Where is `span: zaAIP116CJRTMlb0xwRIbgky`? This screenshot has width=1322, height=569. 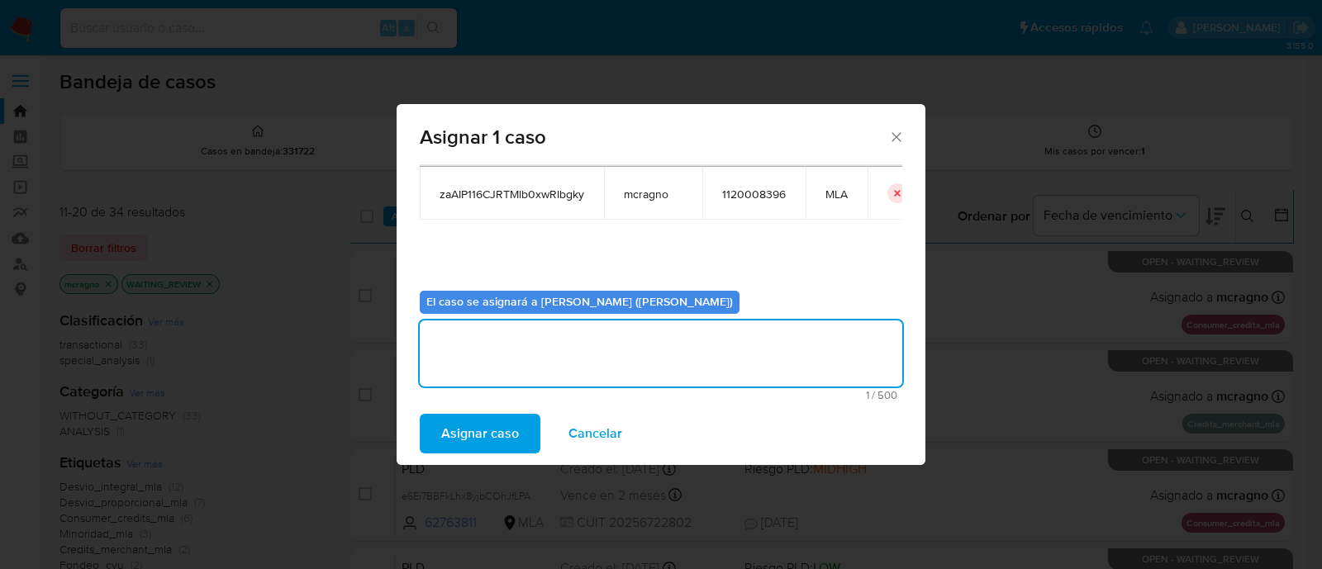
span: zaAIP116CJRTMlb0xwRIbgky is located at coordinates (512, 194).